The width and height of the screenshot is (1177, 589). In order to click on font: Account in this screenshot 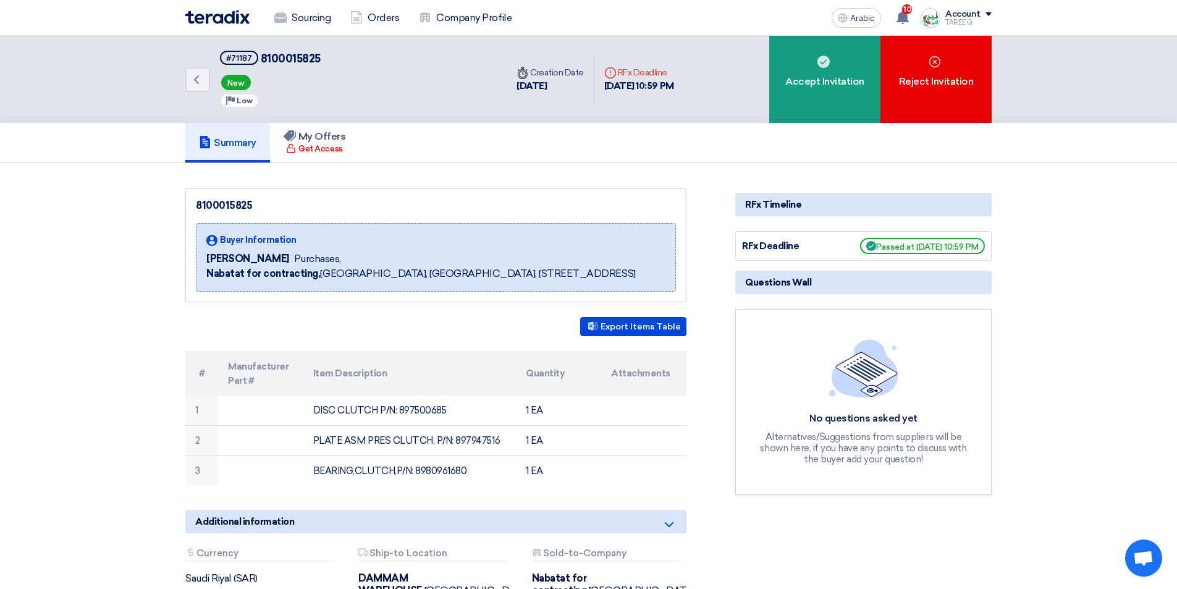, I will do `click(963, 14)`.